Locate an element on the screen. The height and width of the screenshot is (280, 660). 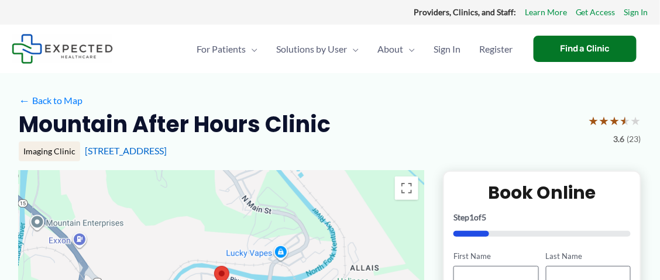
div: Find a Clinic is located at coordinates (585, 49).